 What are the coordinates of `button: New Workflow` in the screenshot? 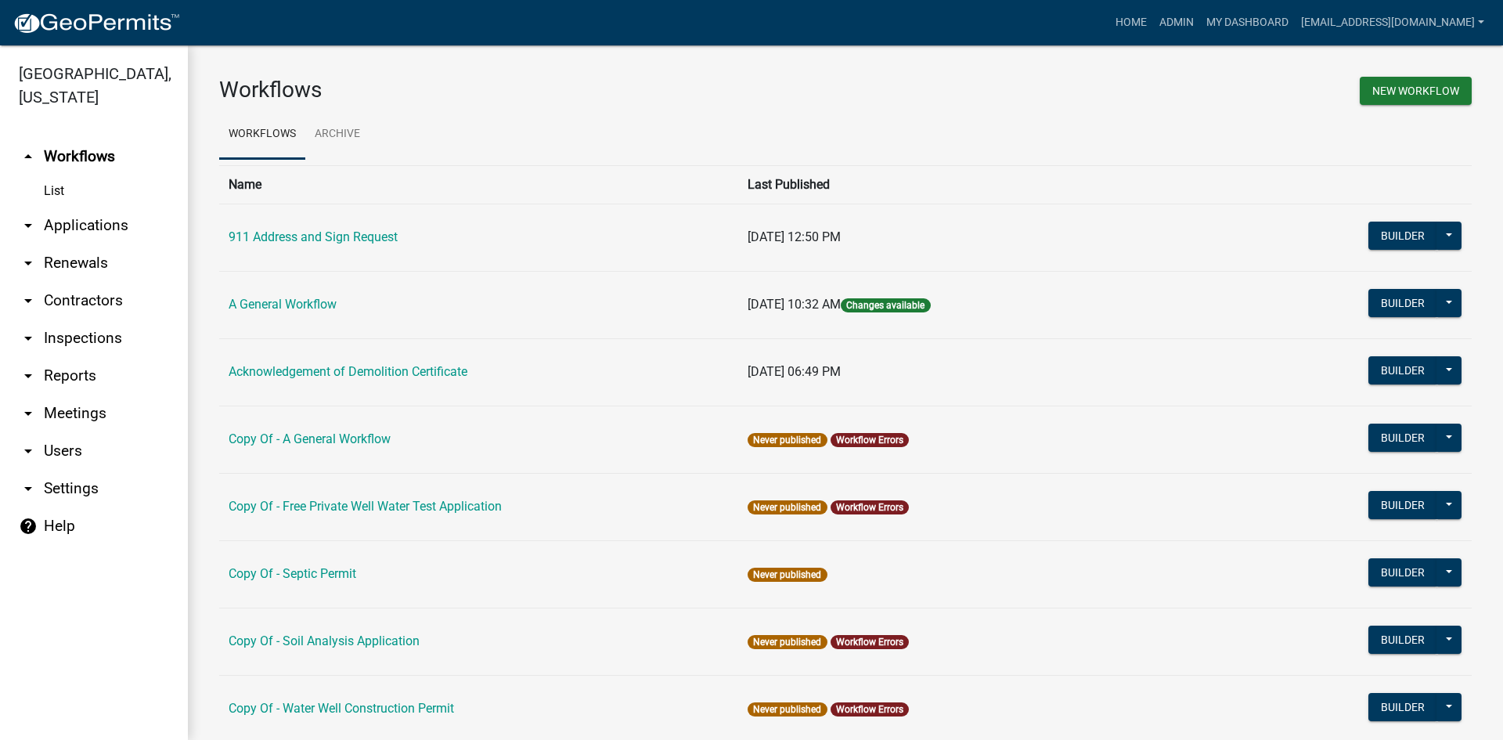 It's located at (1415, 91).